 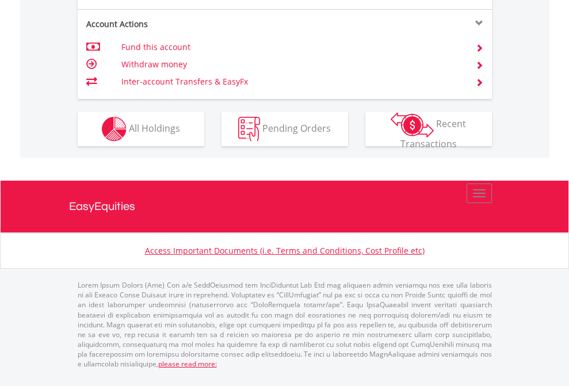 I want to click on span: Pending Orders, so click(x=296, y=128).